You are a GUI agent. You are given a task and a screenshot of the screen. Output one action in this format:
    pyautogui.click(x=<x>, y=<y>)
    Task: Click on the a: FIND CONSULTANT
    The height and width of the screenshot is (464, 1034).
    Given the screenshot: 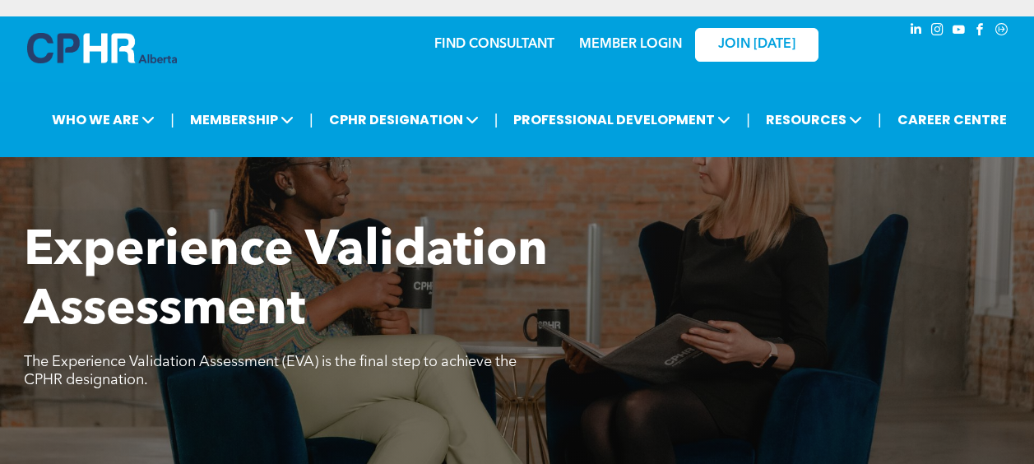 What is the action you would take?
    pyautogui.click(x=495, y=44)
    